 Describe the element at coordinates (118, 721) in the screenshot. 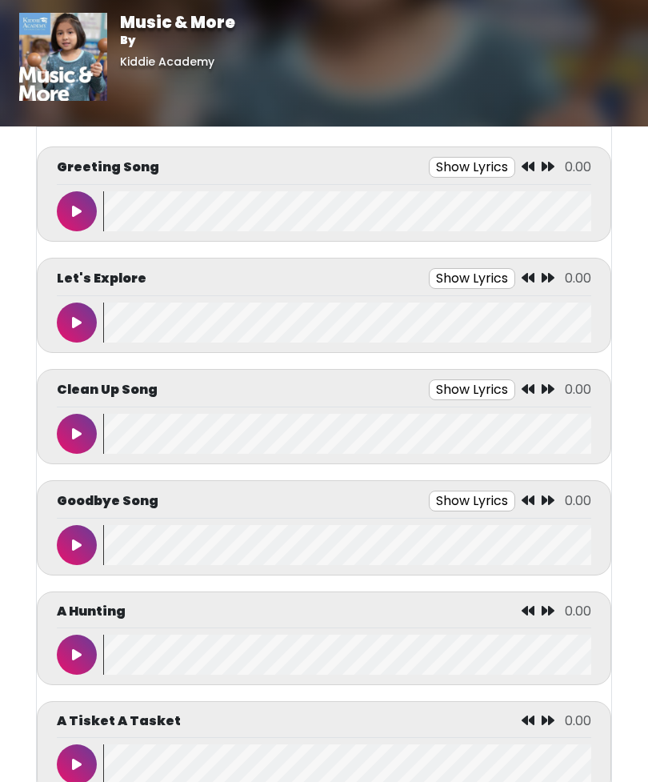

I see `p: A Tisket A Tasket` at that location.